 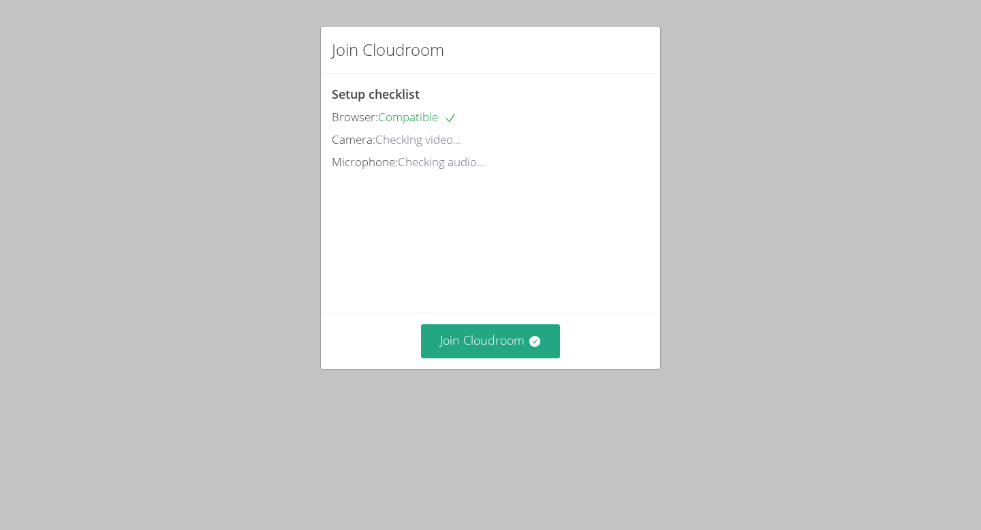 What do you see at coordinates (365, 161) in the screenshot?
I see `span: Microphone:` at bounding box center [365, 161].